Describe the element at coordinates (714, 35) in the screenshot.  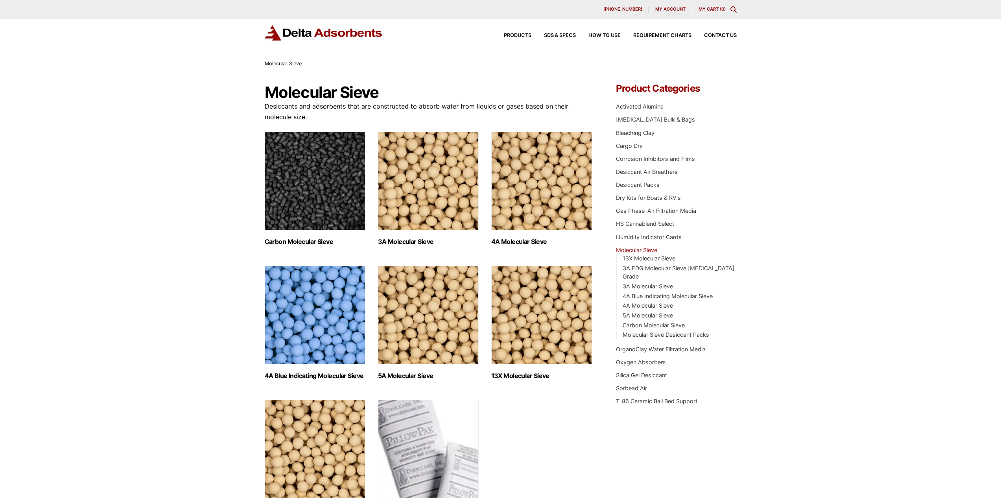
I see `a: Contact Us` at that location.